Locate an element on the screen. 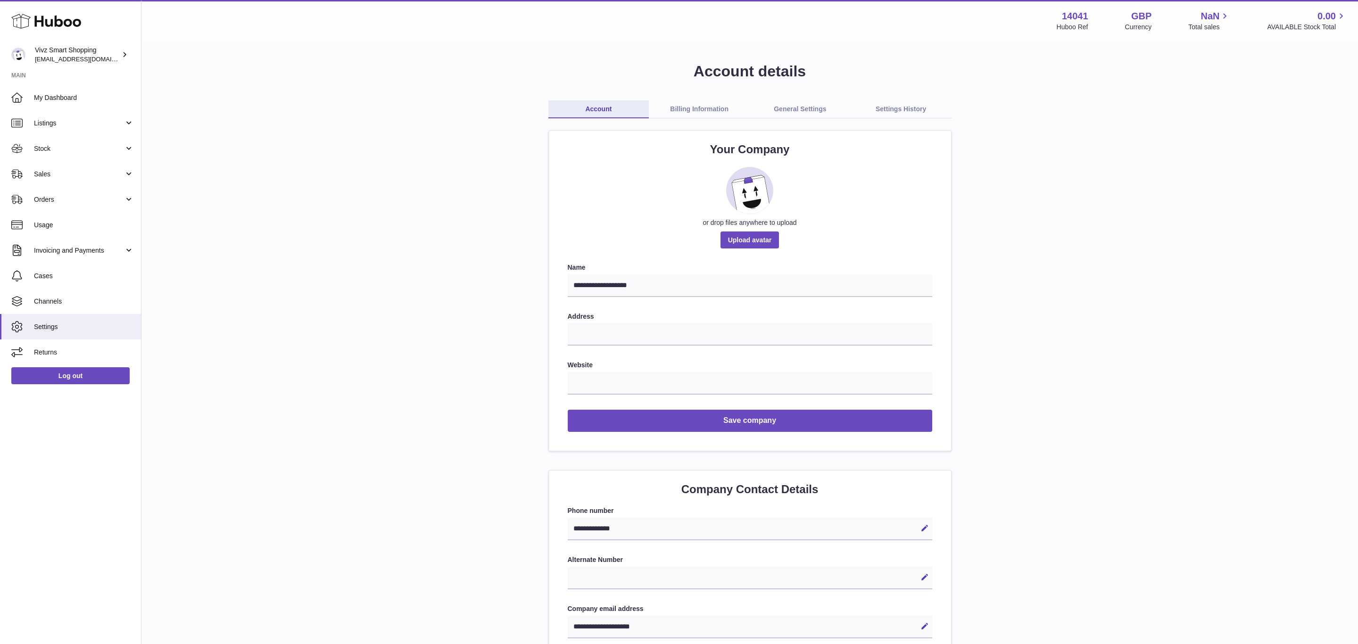  label: Website is located at coordinates (750, 365).